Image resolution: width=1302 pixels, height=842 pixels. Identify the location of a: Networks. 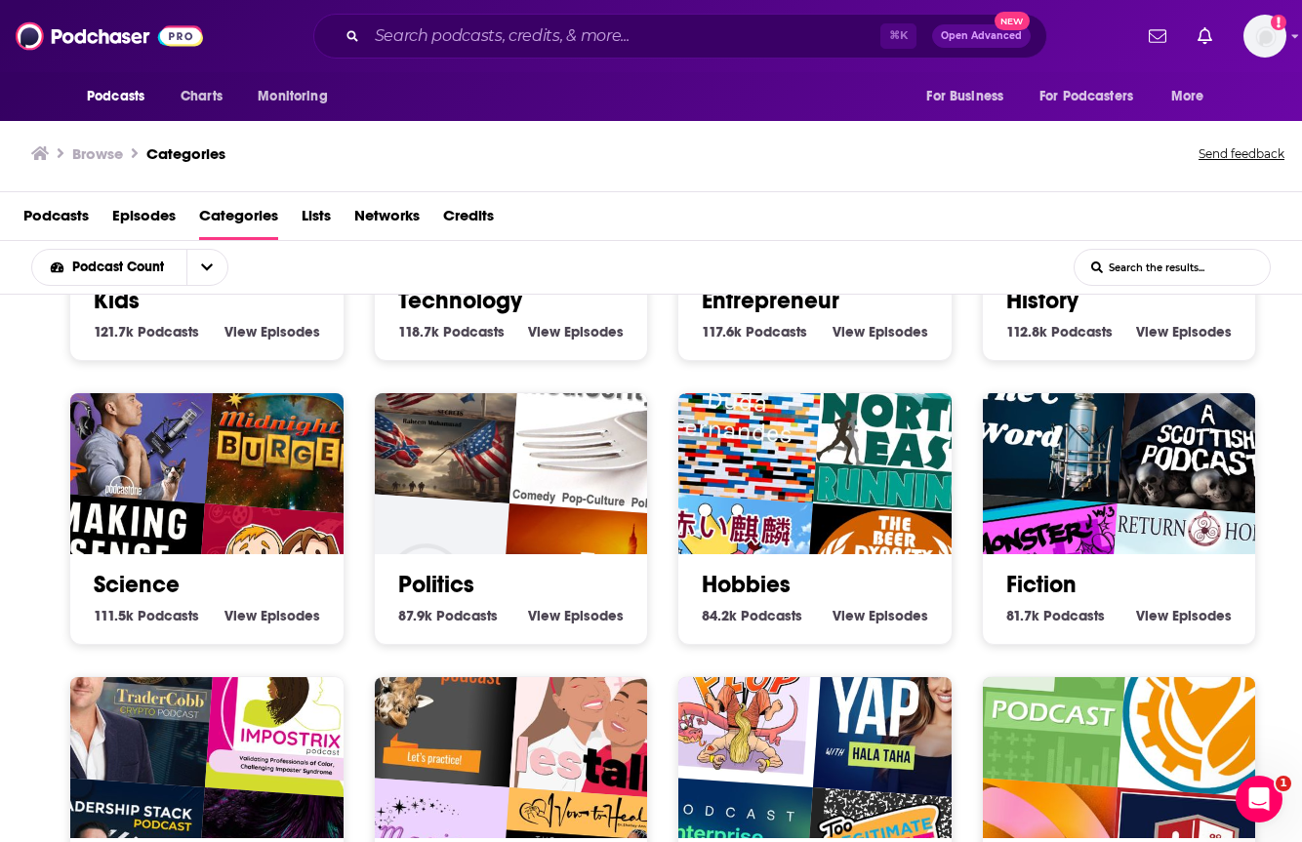
(386, 220).